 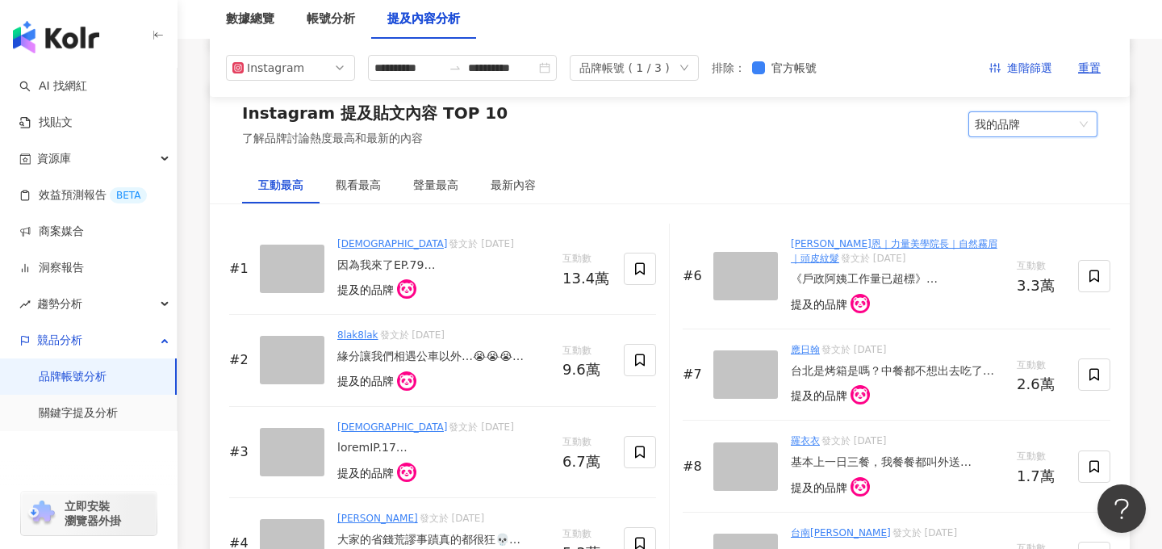 What do you see at coordinates (53, 86) in the screenshot?
I see `a: searchAI 找網紅` at bounding box center [53, 86].